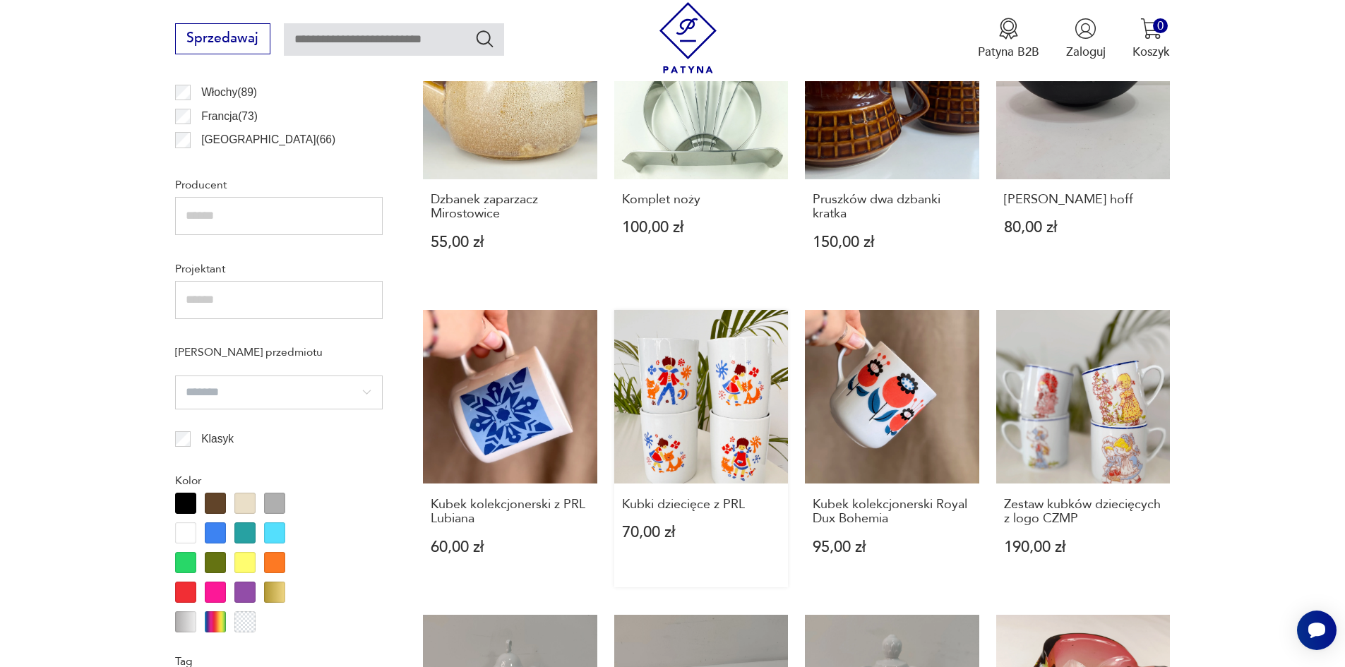 Image resolution: width=1345 pixels, height=667 pixels. What do you see at coordinates (1008, 28) in the screenshot?
I see `img: Ikona medalu` at bounding box center [1008, 28].